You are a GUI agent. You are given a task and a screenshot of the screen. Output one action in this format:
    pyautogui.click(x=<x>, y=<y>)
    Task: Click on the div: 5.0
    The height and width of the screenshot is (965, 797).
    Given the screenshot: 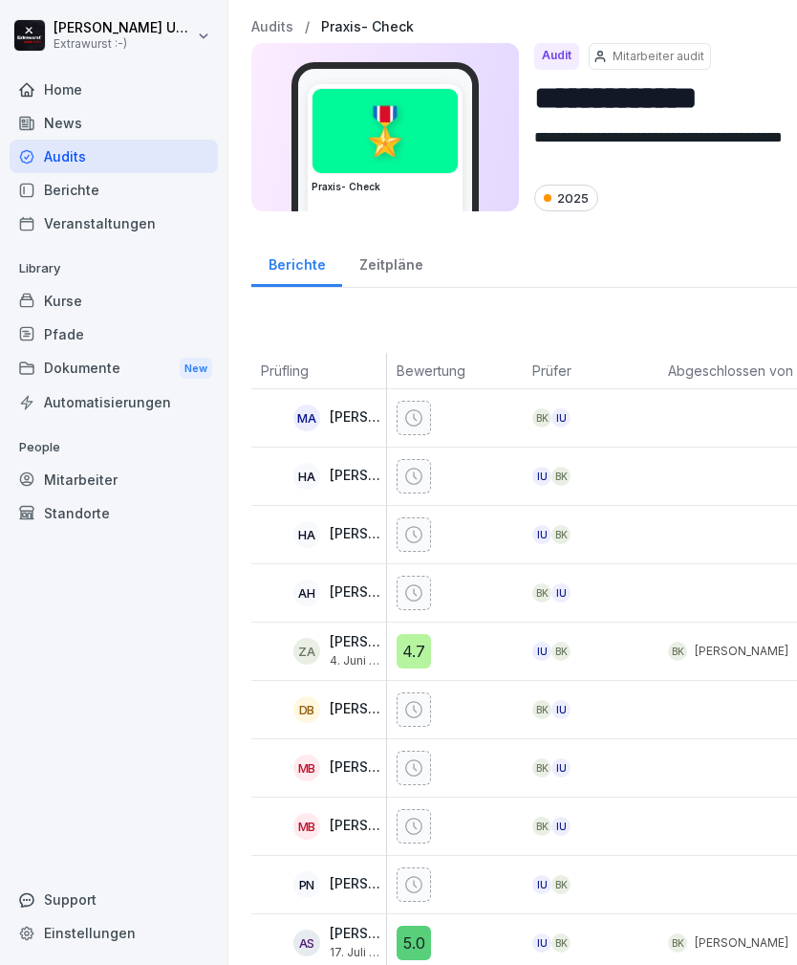 What is the action you would take?
    pyautogui.click(x=414, y=943)
    